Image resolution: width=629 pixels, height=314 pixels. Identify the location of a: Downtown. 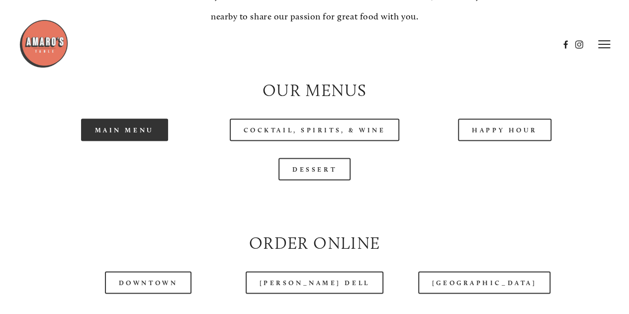
(148, 282).